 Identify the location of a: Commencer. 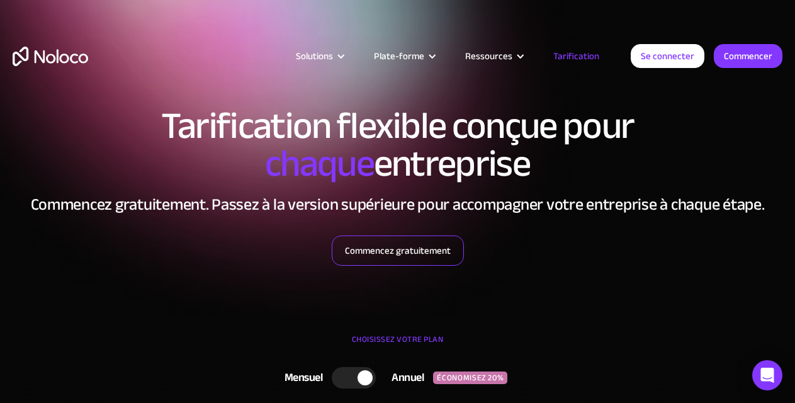
(748, 56).